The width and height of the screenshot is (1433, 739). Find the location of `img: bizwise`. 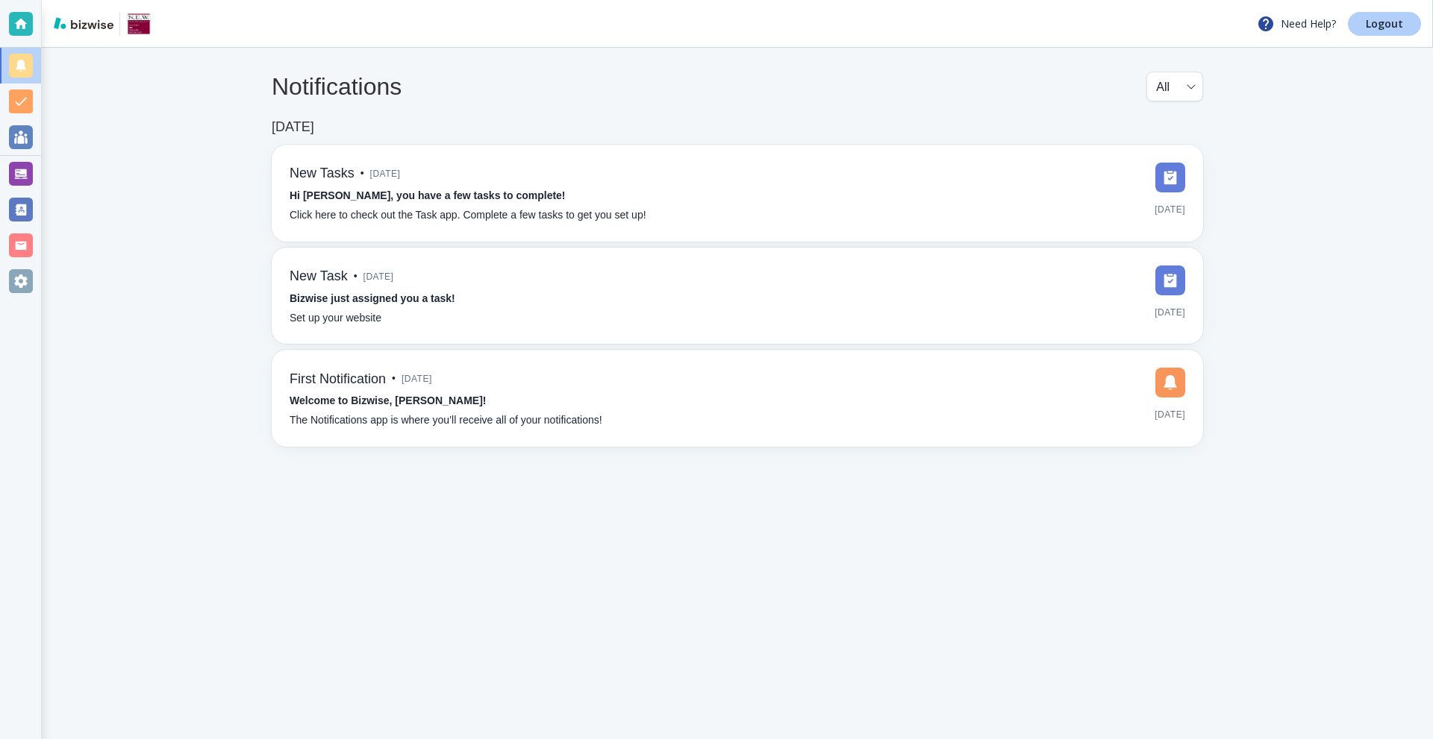

img: bizwise is located at coordinates (84, 23).